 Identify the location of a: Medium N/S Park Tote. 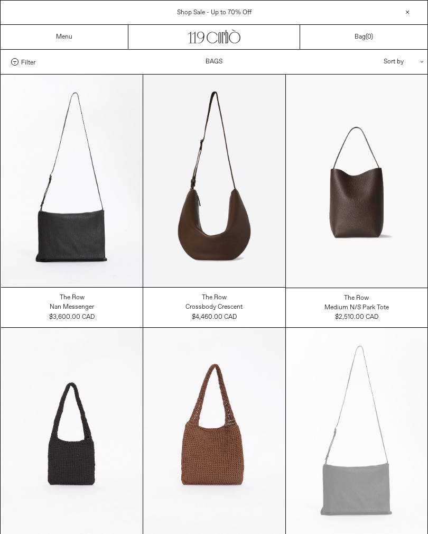
(357, 308).